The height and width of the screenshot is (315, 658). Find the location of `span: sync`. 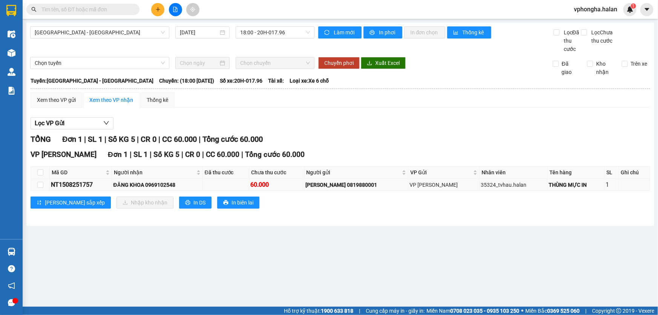

span: sync is located at coordinates (327, 33).